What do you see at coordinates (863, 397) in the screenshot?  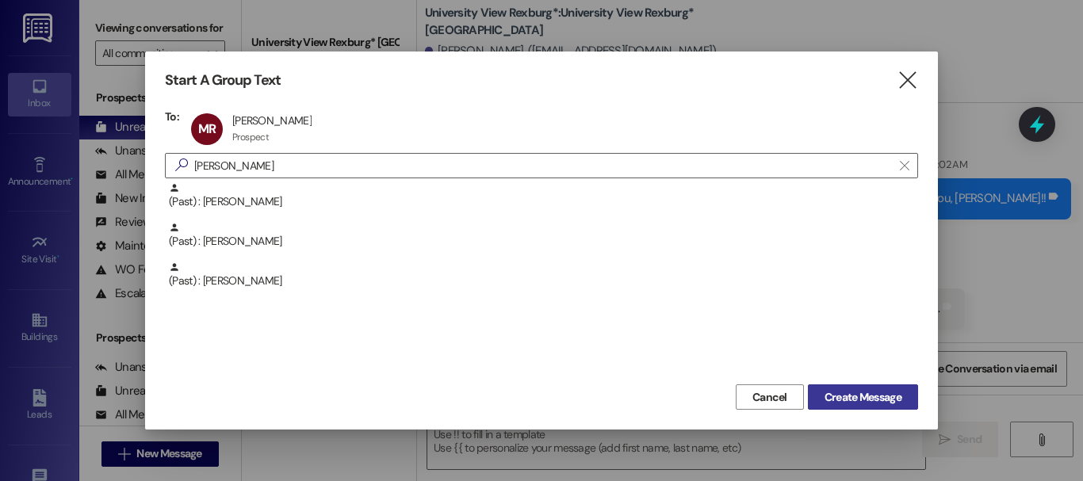 I see `span: Create Message` at bounding box center [863, 397].